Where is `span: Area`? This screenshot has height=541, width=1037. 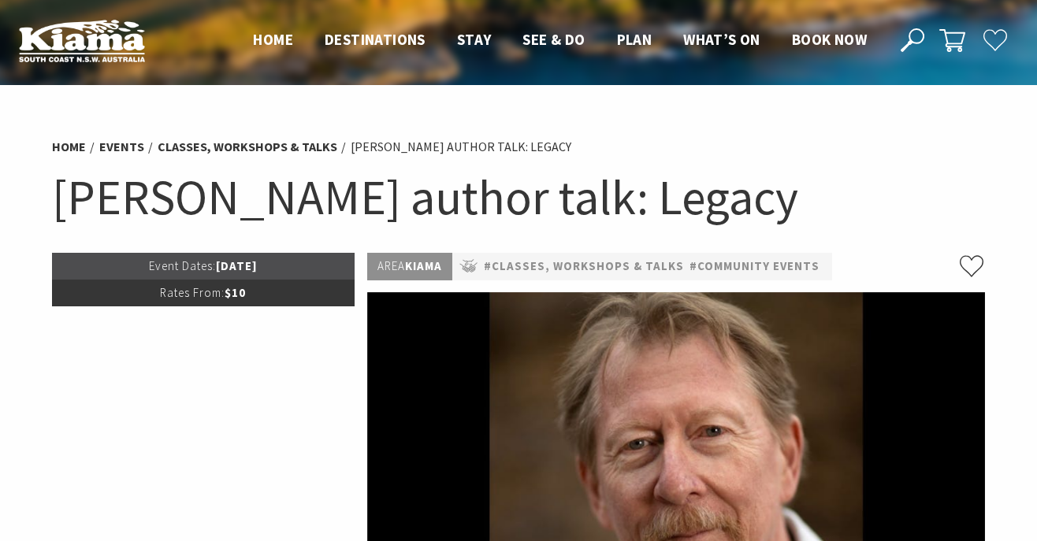 span: Area is located at coordinates (391, 265).